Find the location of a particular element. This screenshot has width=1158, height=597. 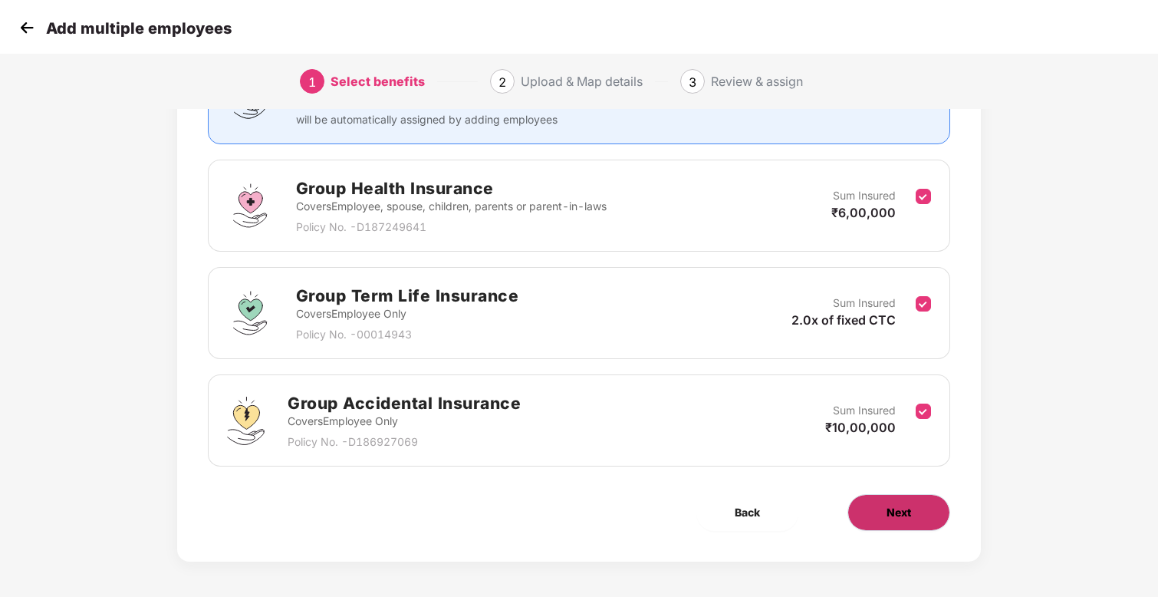

h2: Group Accidental Insurance is located at coordinates (404, 403).